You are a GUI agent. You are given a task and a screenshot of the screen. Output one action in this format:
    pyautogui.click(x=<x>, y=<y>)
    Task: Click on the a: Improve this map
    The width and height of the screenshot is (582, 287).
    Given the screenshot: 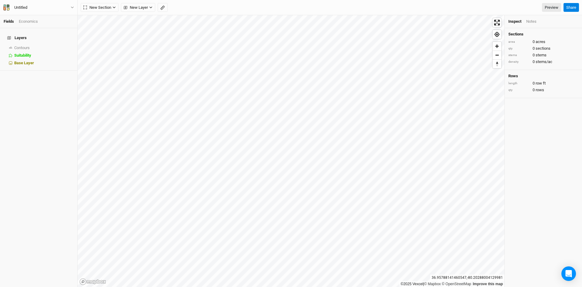 What is the action you would take?
    pyautogui.click(x=488, y=284)
    